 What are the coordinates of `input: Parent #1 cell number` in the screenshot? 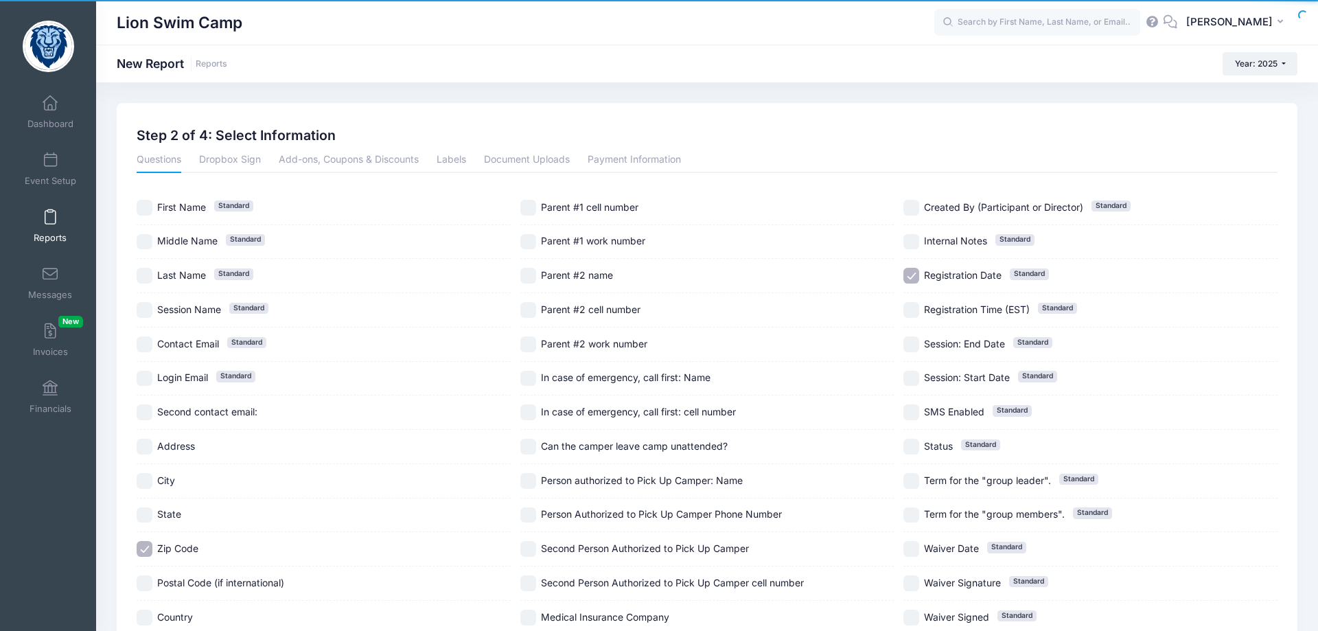 It's located at (528, 207).